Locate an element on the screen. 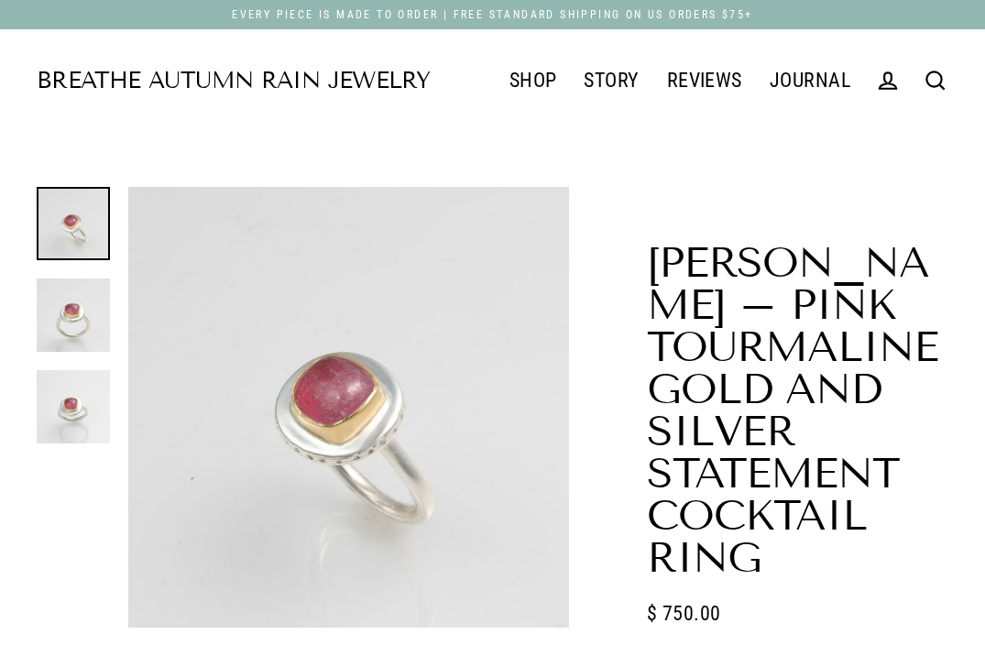 Image resolution: width=985 pixels, height=645 pixels. a: REVIEWS is located at coordinates (705, 81).